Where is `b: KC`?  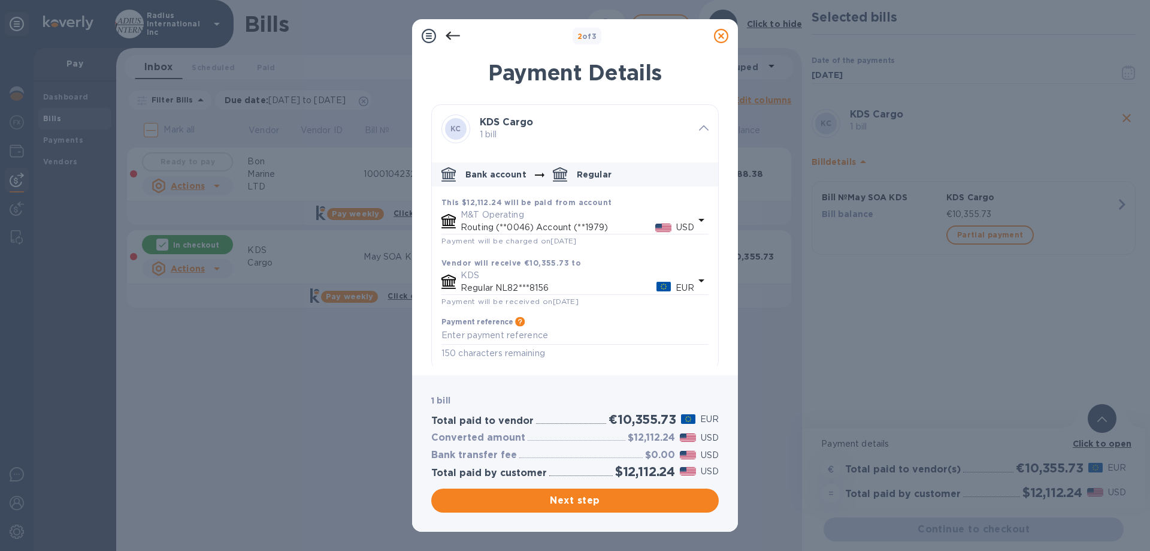 b: KC is located at coordinates (456, 128).